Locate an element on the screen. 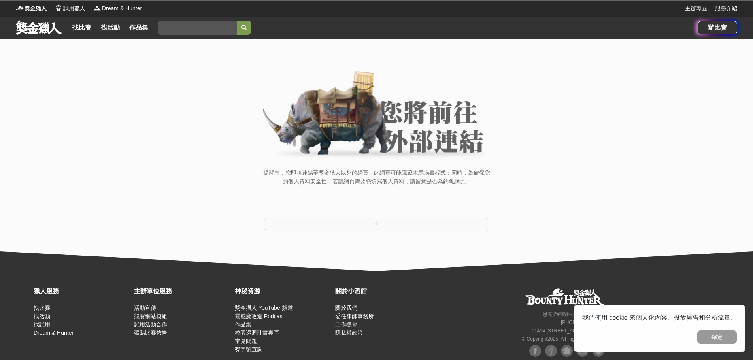  span: 我們使用 cookie 來個人化內容、投放廣告和分析流量。 is located at coordinates (660, 318).